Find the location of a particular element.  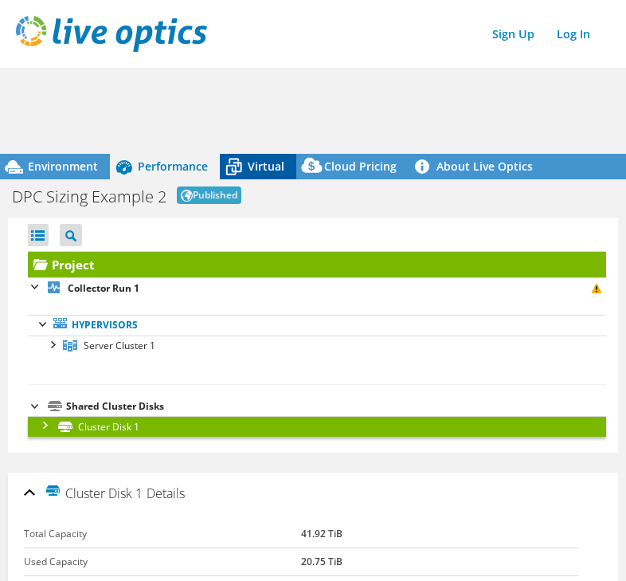

span: Environment is located at coordinates (63, 166).